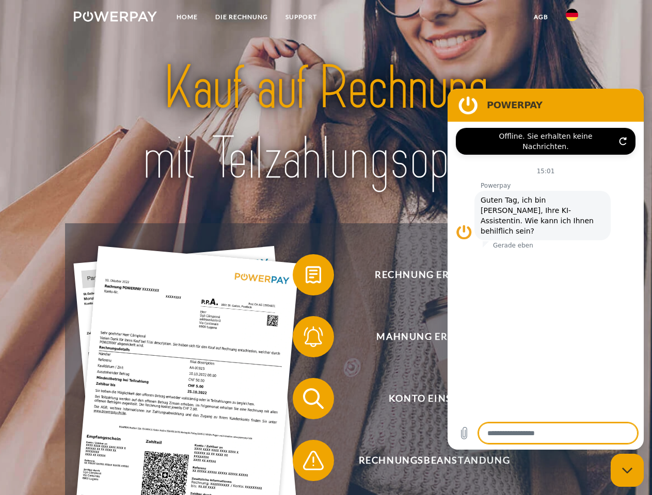 The width and height of the screenshot is (652, 495). What do you see at coordinates (115, 97) in the screenshot?
I see `p: Powerpay` at bounding box center [115, 97].